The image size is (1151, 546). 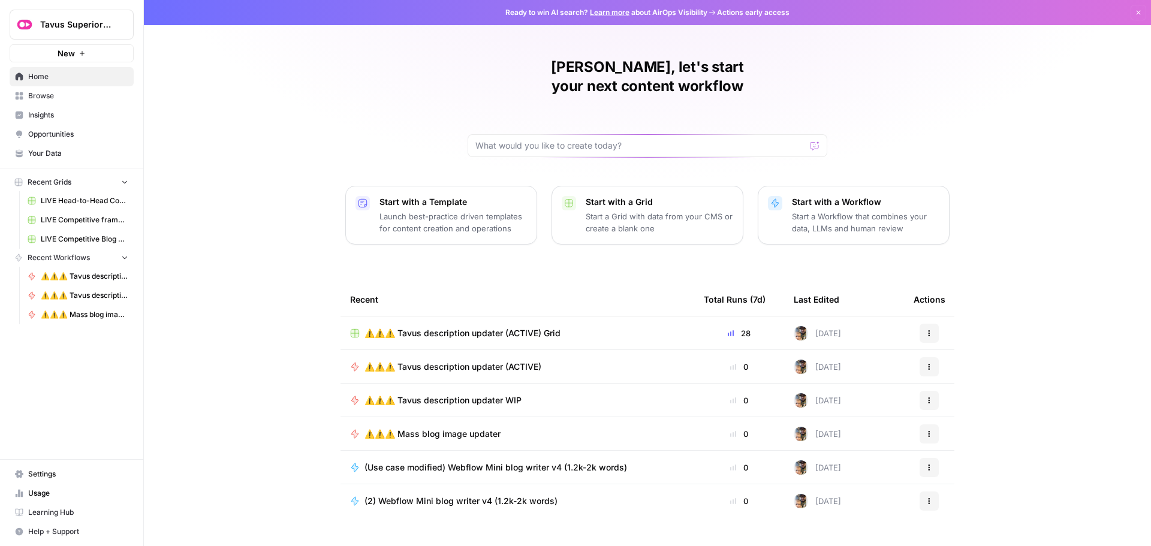 What do you see at coordinates (606, 13) in the screenshot?
I see `span: Ready to win AI search? about AirOps Visibility` at bounding box center [606, 13].